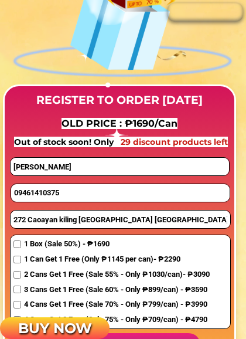 This screenshot has height=339, width=246. What do you see at coordinates (120, 193) in the screenshot?
I see `input: Phone number` at bounding box center [120, 193].